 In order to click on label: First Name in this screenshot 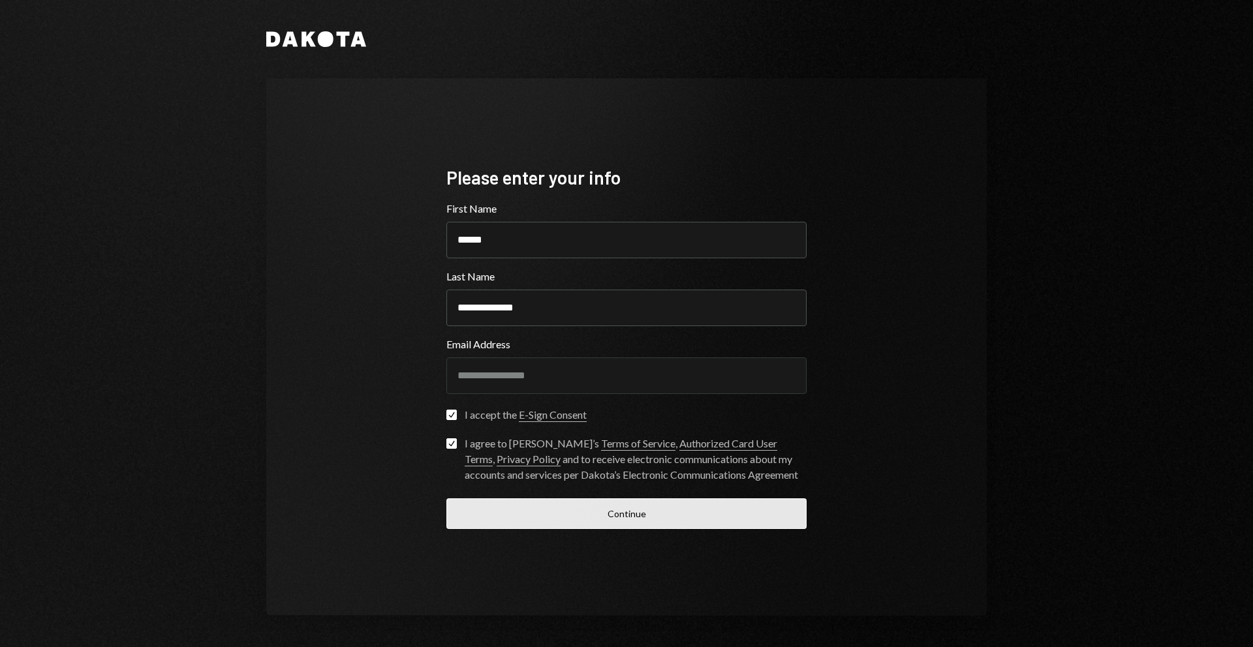, I will do `click(626, 209)`.